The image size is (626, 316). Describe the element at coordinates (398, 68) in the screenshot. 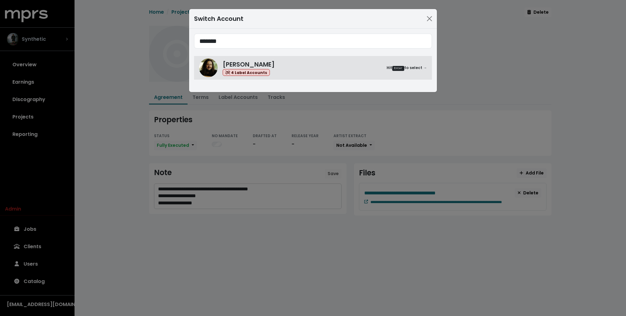

I see `kbd: Enter` at that location.